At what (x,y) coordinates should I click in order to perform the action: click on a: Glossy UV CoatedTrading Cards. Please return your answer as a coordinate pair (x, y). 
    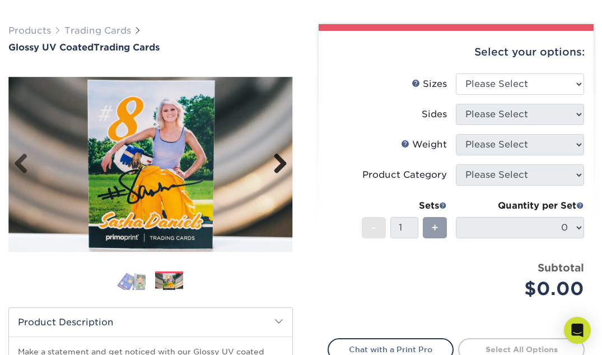
    Looking at the image, I should click on (151, 47).